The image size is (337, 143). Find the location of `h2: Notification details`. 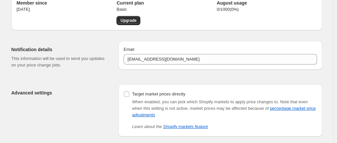

h2: Notification details is located at coordinates (59, 50).